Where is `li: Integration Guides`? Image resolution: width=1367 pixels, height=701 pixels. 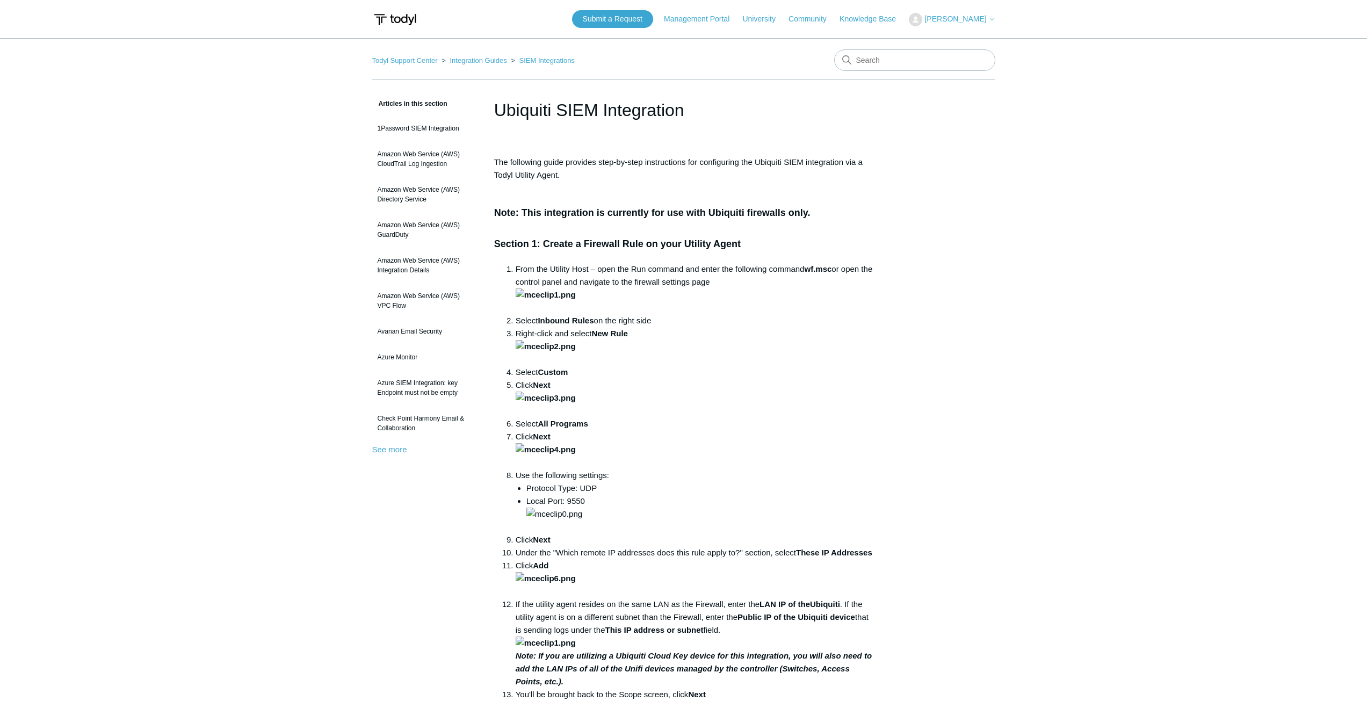
li: Integration Guides is located at coordinates (474, 60).